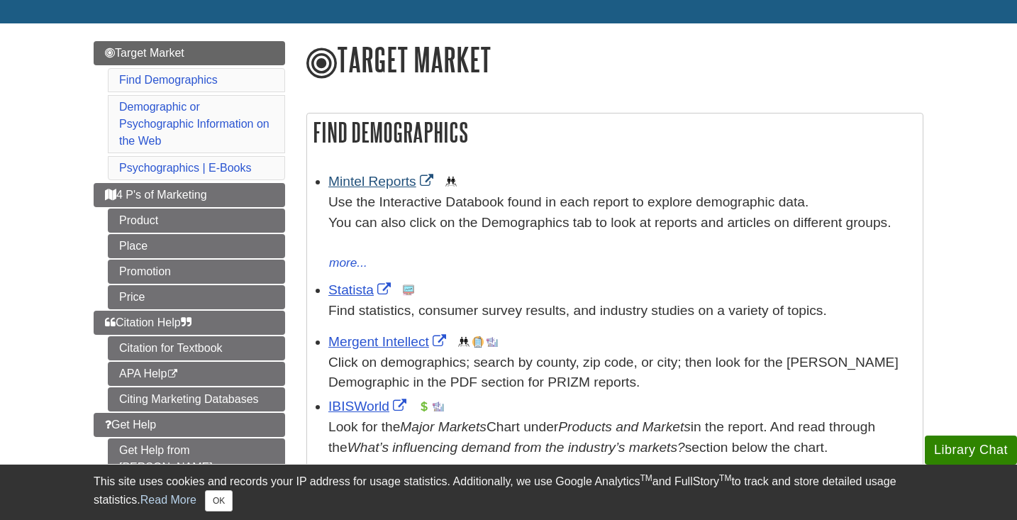 The width and height of the screenshot is (1017, 520). Describe the element at coordinates (478, 342) in the screenshot. I see `img: Company Information` at that location.